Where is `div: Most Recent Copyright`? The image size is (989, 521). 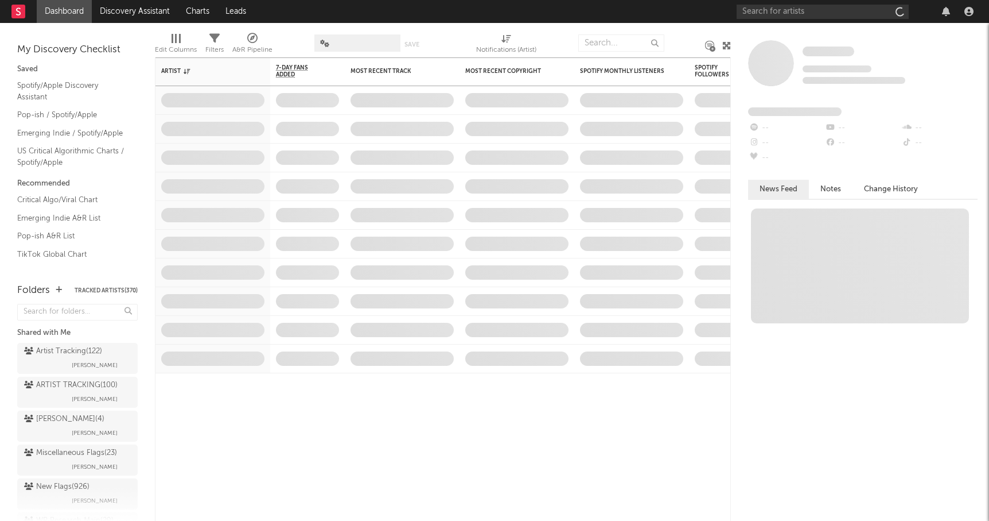 div: Most Recent Copyright is located at coordinates (508, 71).